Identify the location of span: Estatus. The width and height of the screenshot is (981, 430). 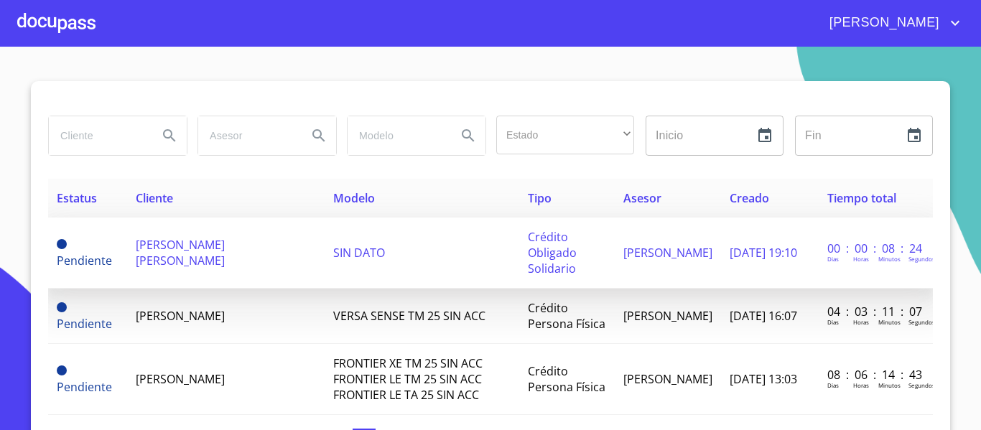
(77, 198).